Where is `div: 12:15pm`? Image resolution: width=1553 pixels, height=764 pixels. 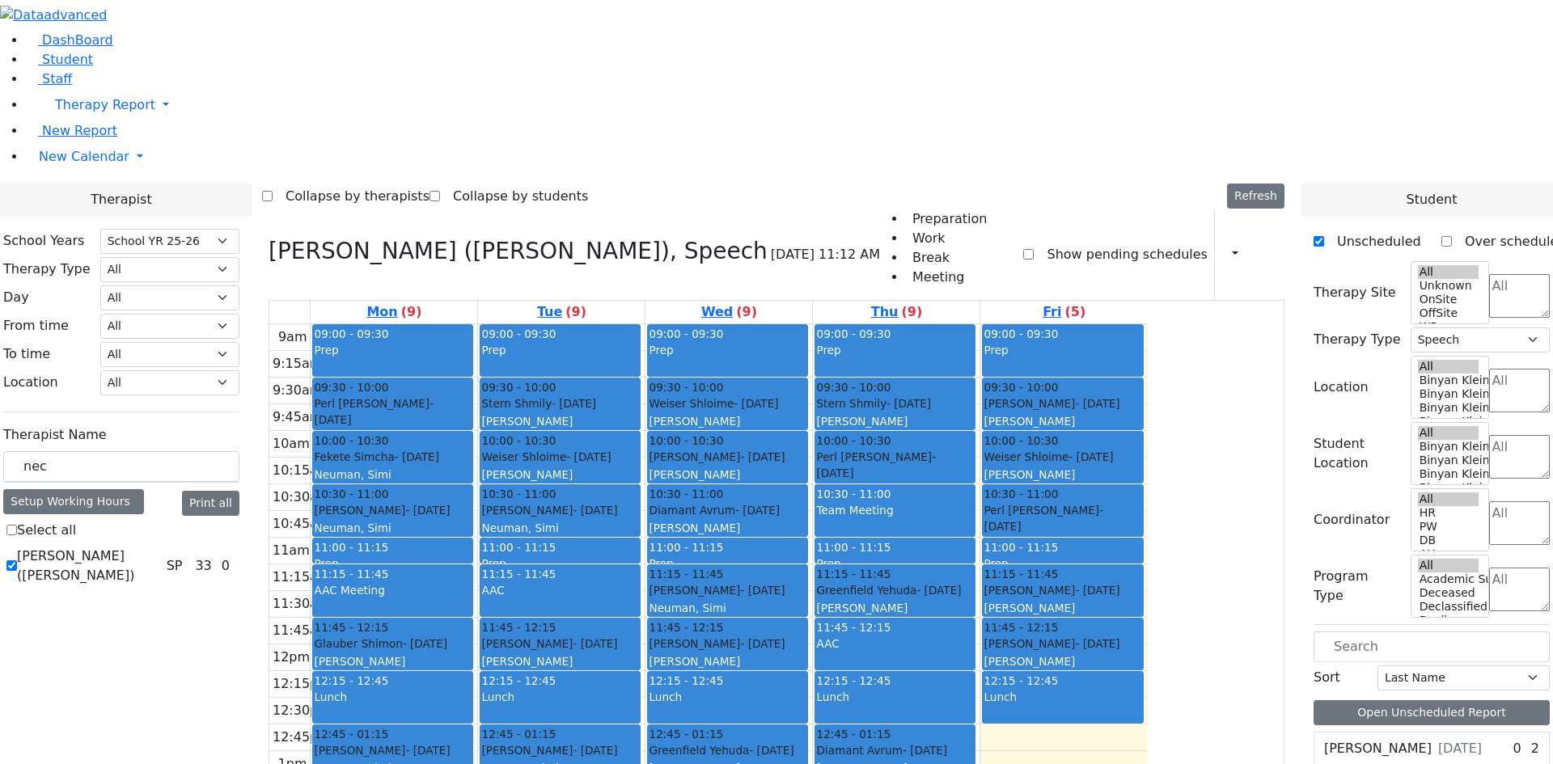 div: 12:15pm is located at coordinates (302, 684).